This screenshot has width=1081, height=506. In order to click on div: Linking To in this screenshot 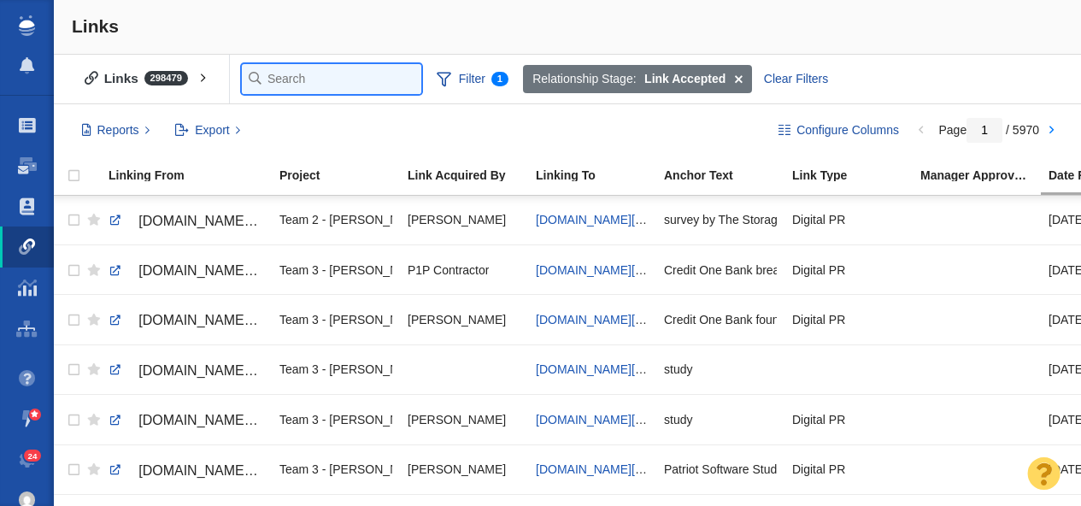, I will do `click(599, 175)`.